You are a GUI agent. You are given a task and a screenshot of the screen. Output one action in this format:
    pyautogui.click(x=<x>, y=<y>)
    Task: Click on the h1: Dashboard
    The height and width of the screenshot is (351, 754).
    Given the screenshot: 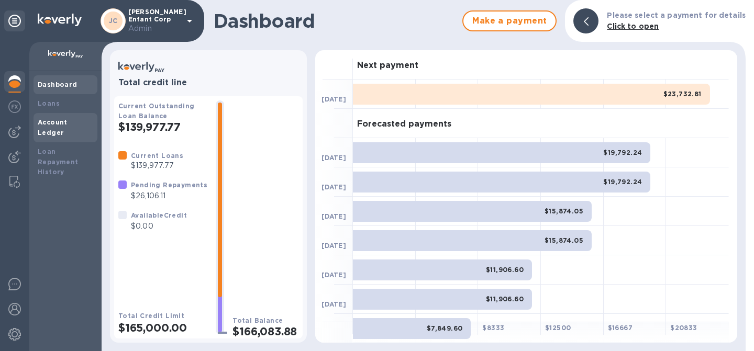 What is the action you would take?
    pyautogui.click(x=335, y=21)
    